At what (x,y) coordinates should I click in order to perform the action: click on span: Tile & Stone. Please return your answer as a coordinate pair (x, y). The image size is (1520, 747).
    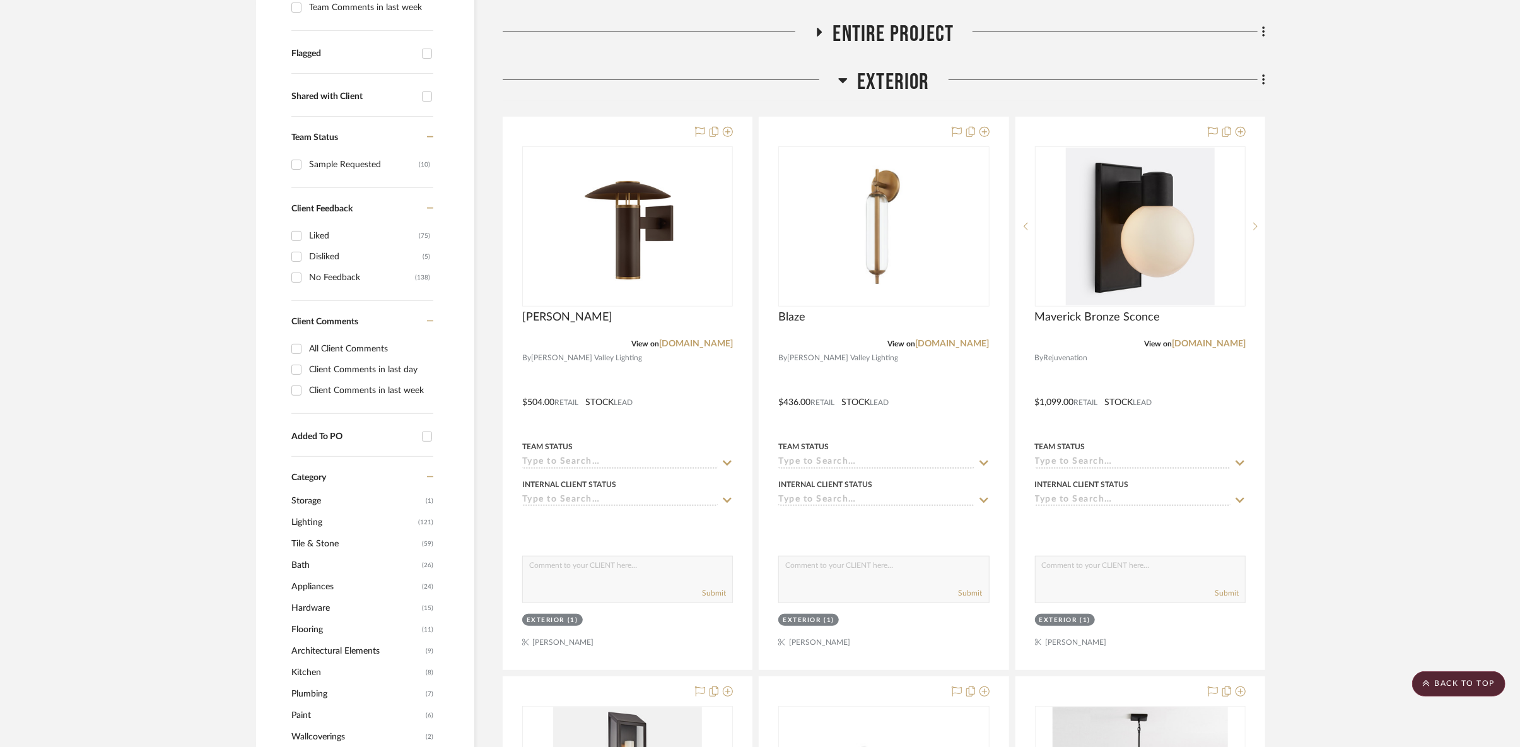
    Looking at the image, I should click on (355, 544).